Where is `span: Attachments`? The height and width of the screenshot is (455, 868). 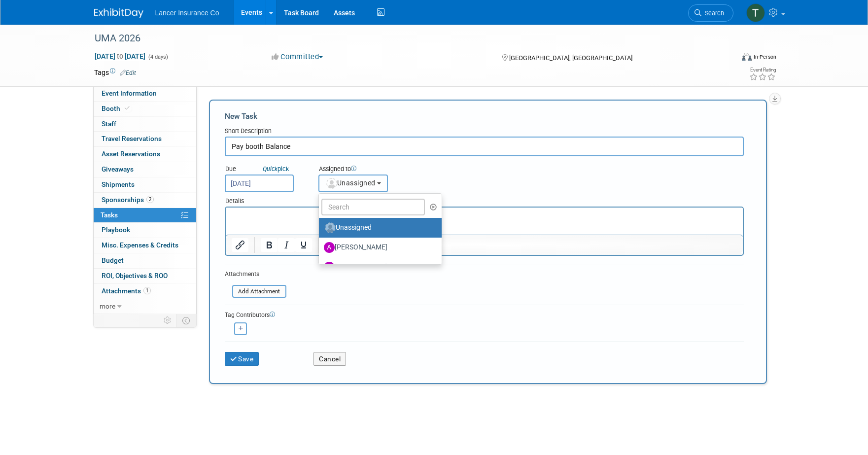
span: Attachments is located at coordinates (126, 291).